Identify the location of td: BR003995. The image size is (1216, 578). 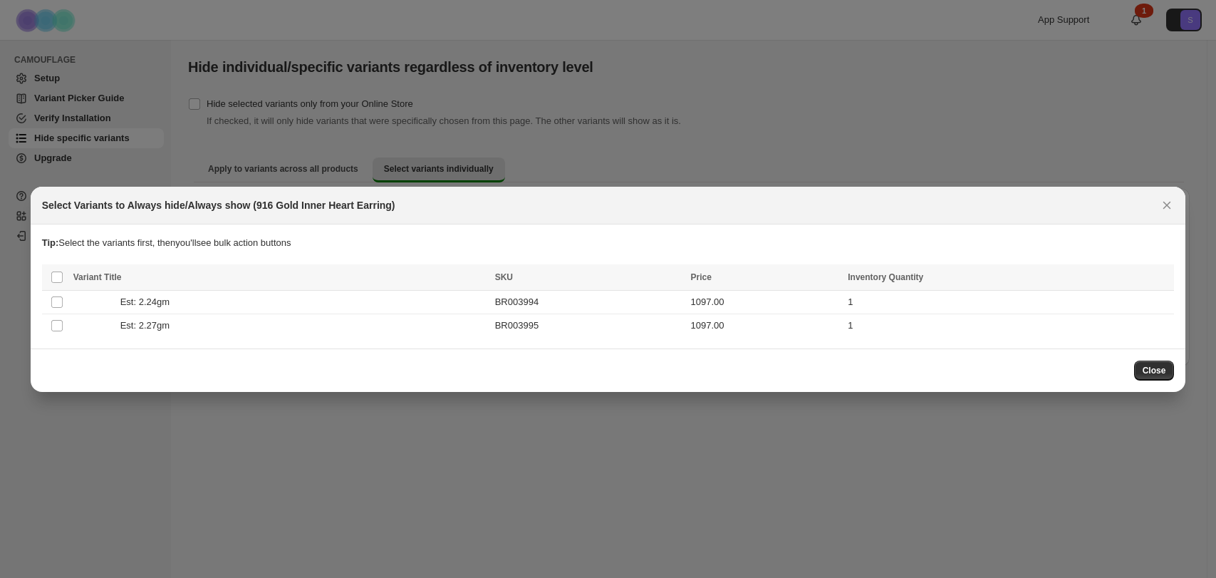
(589, 325).